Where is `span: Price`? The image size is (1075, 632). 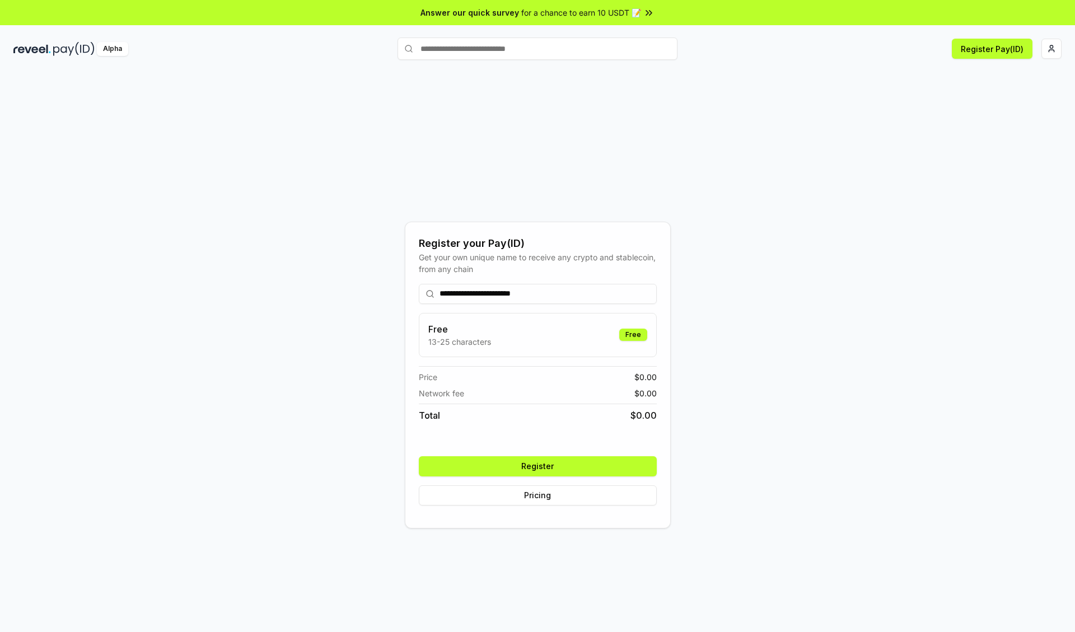 span: Price is located at coordinates (428, 377).